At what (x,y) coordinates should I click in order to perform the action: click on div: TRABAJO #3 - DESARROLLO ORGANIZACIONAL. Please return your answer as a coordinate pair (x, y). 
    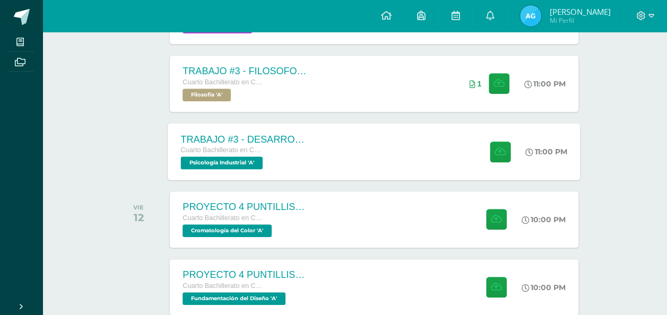
    Looking at the image, I should click on (245, 139).